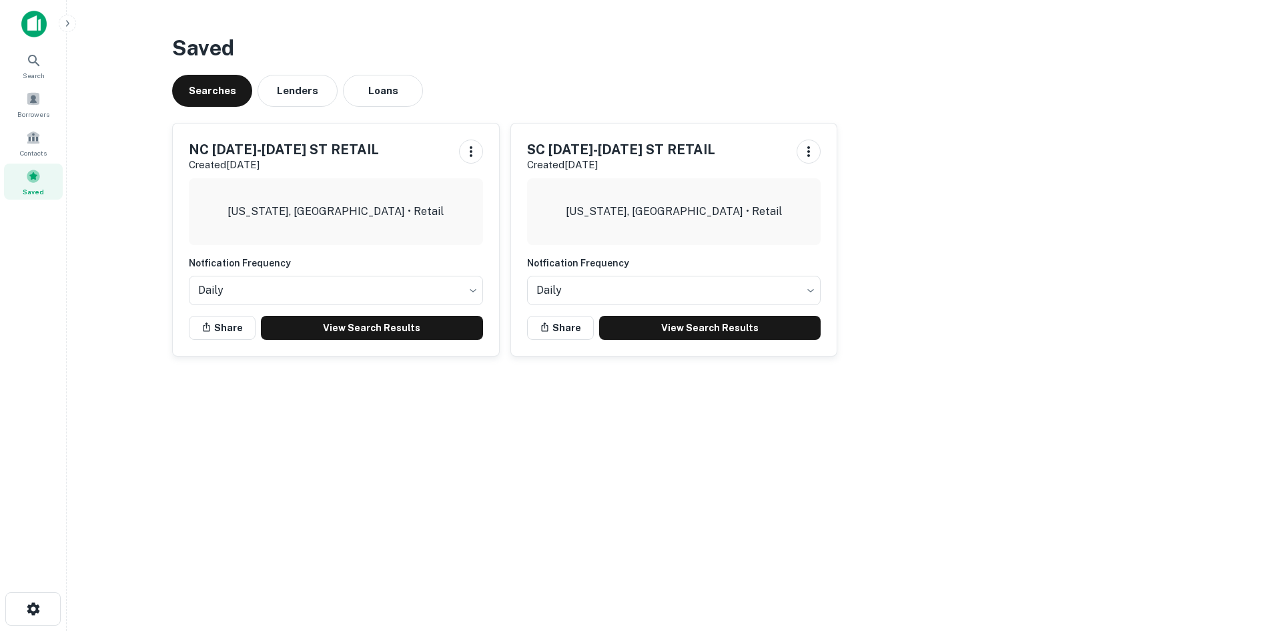 Image resolution: width=1281 pixels, height=631 pixels. Describe the element at coordinates (33, 182) in the screenshot. I see `a: Saved` at that location.